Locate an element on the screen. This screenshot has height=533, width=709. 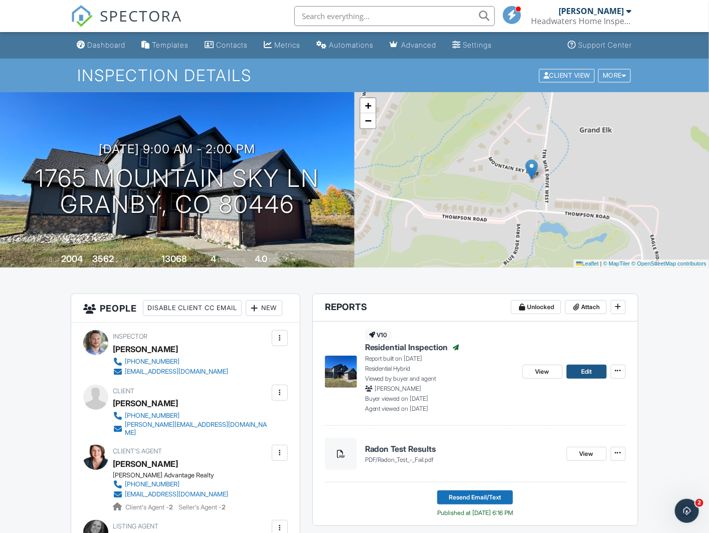
span: Inspector is located at coordinates (130, 336).